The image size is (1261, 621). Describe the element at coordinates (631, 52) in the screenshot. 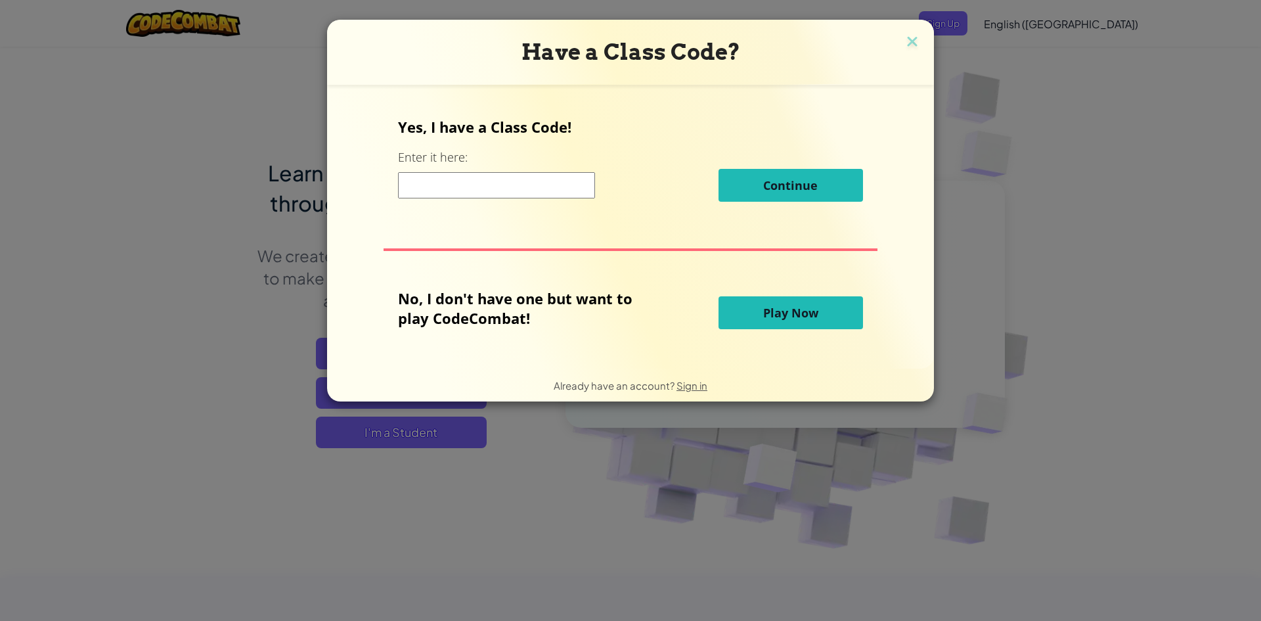

I see `span: Have a Class Code?` at that location.